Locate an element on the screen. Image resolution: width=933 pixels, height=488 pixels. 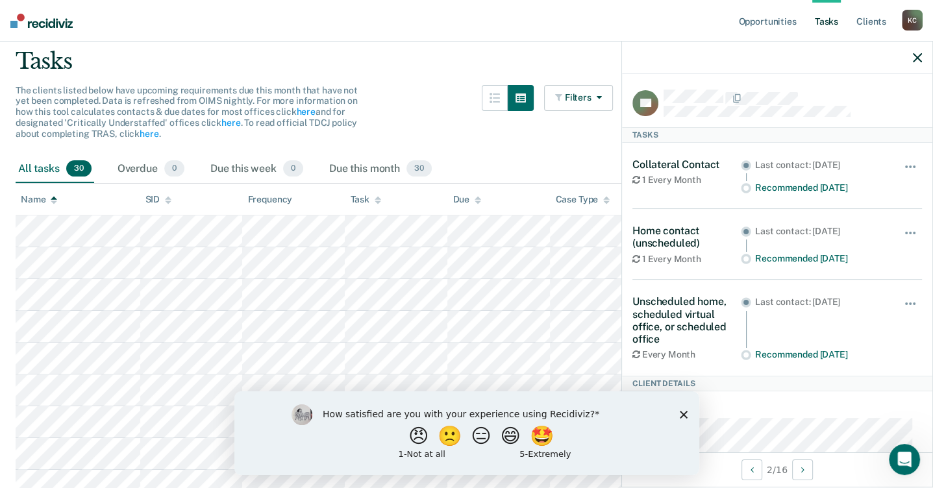
div: Case Type is located at coordinates (582, 199).